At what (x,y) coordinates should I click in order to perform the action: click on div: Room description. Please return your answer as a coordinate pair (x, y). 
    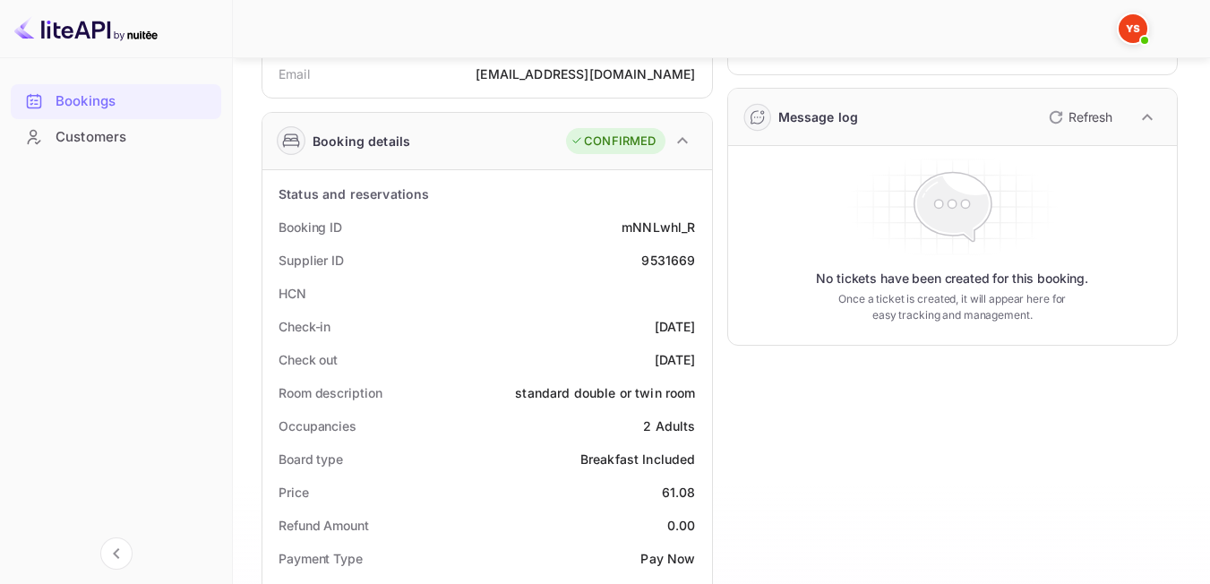
    Looking at the image, I should click on (330, 392).